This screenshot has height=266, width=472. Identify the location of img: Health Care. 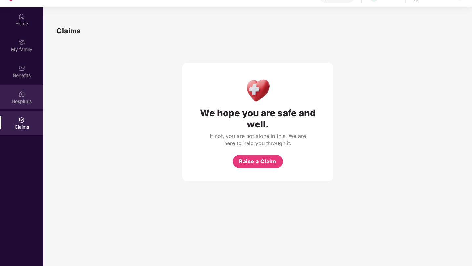
(257, 90).